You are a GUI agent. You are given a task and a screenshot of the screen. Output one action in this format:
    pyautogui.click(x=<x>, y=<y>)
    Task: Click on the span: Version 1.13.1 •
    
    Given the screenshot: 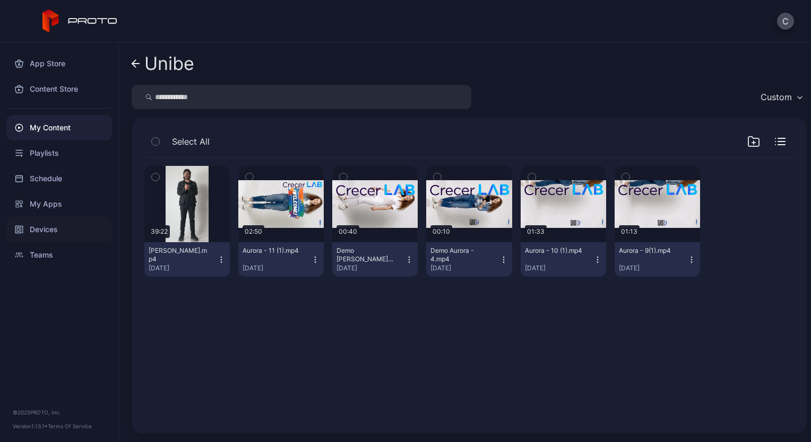 What is the action you would take?
    pyautogui.click(x=30, y=427)
    